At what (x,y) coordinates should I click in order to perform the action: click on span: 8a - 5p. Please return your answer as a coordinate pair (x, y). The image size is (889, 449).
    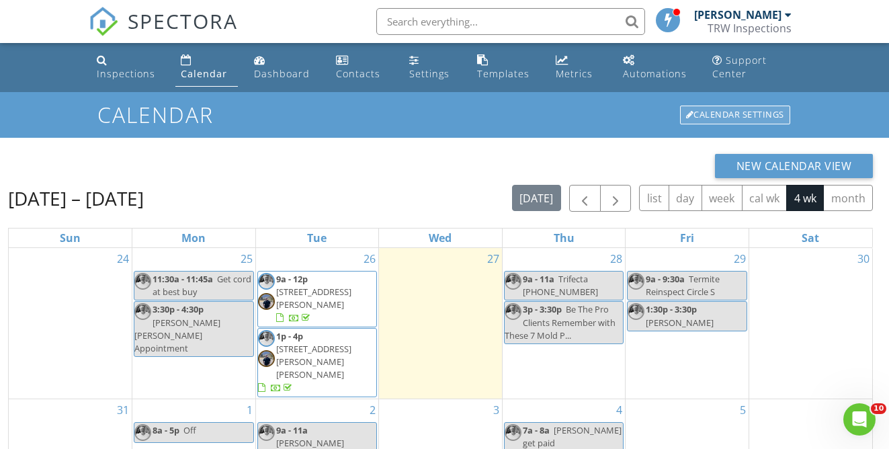
    Looking at the image, I should click on (166, 430).